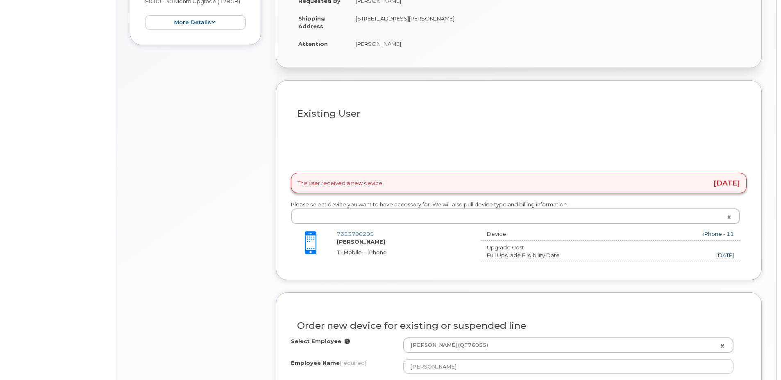 Image resolution: width=781 pixels, height=380 pixels. What do you see at coordinates (353, 363) in the screenshot?
I see `span: (required)` at bounding box center [353, 363].